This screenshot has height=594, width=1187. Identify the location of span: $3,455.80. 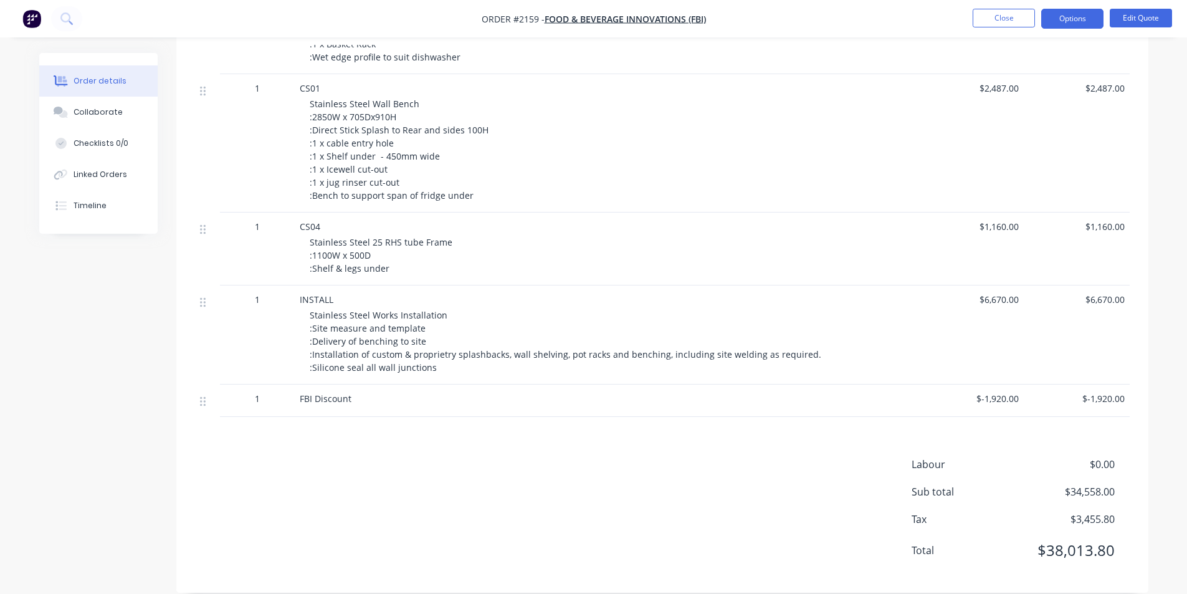
(1068, 519).